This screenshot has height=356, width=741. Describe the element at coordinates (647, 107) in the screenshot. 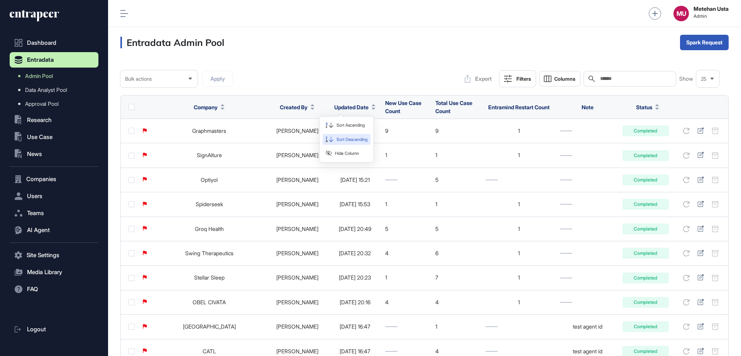

I see `button: Status` at that location.